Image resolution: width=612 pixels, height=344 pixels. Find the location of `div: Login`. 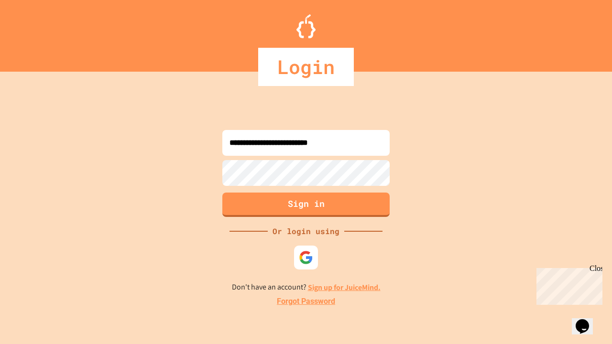

div: Login is located at coordinates (306, 67).